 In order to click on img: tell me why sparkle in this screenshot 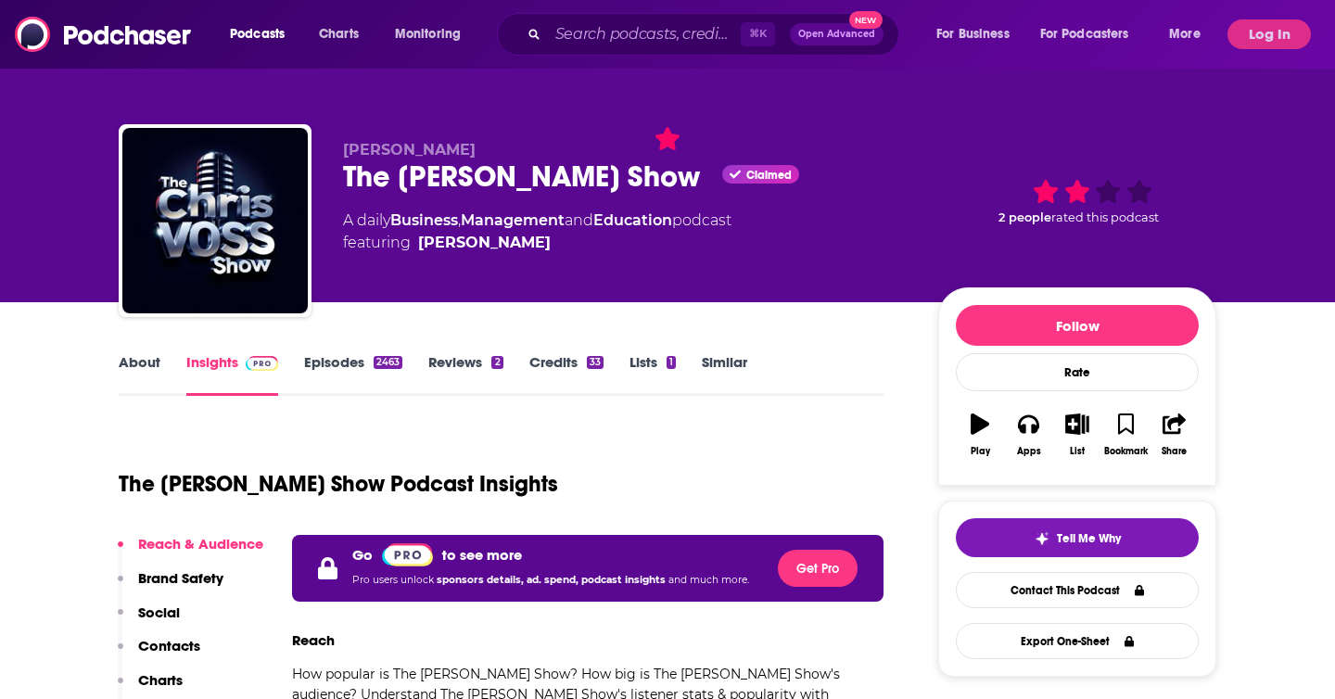, I will do `click(1042, 539)`.